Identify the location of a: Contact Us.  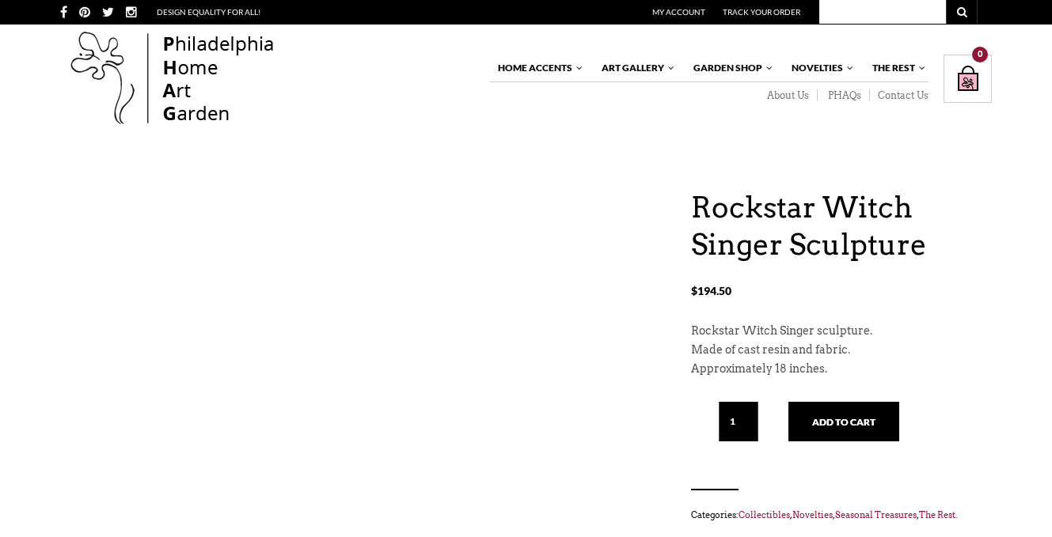
(899, 96).